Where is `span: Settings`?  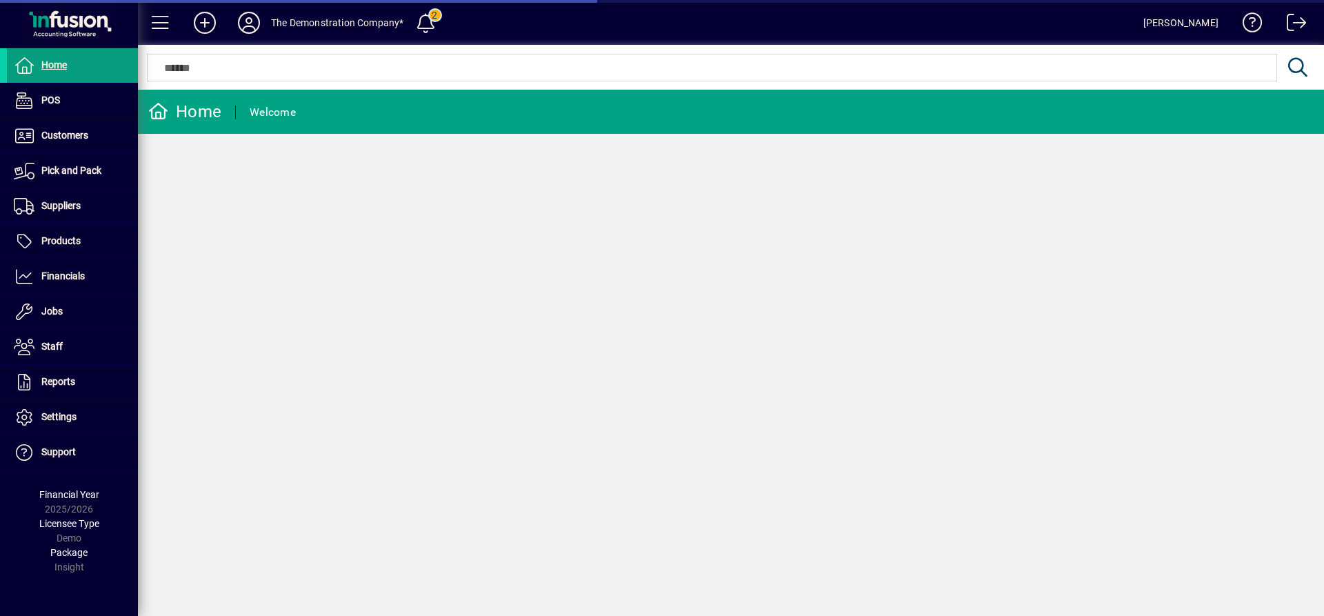
span: Settings is located at coordinates (59, 417).